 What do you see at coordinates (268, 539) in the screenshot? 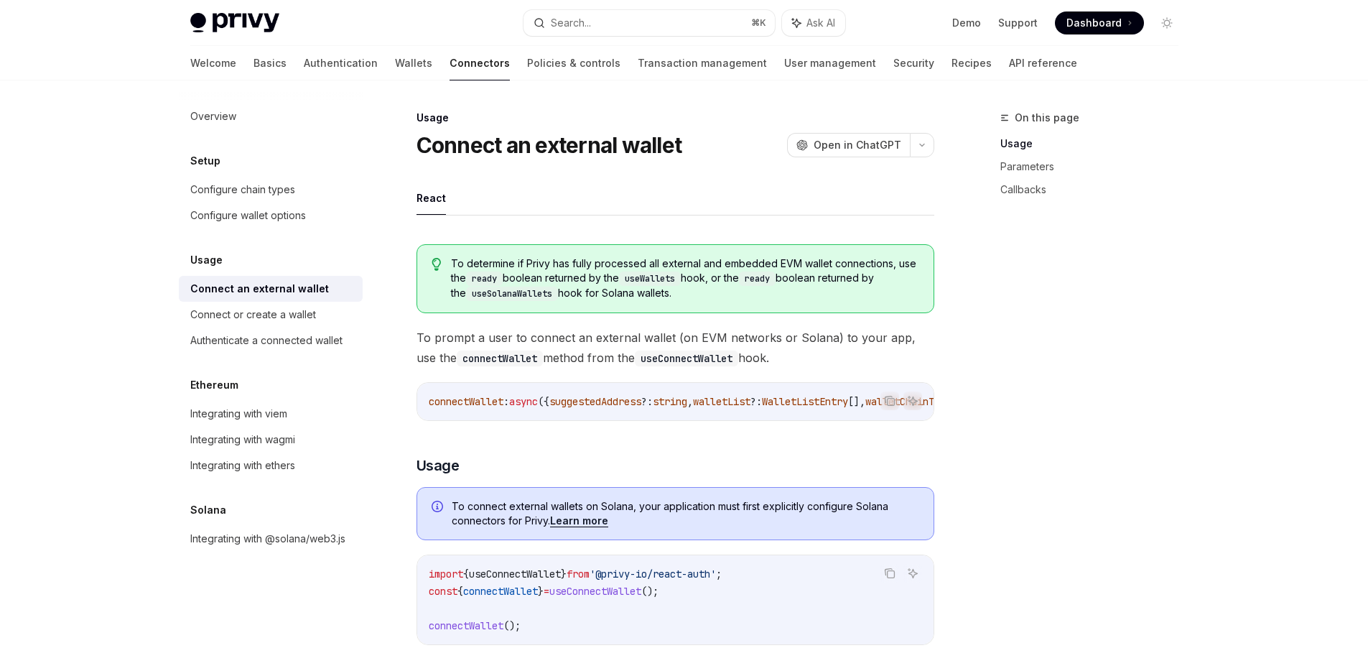
I see `div: Integrating with @solana/web3.js` at bounding box center [268, 539].